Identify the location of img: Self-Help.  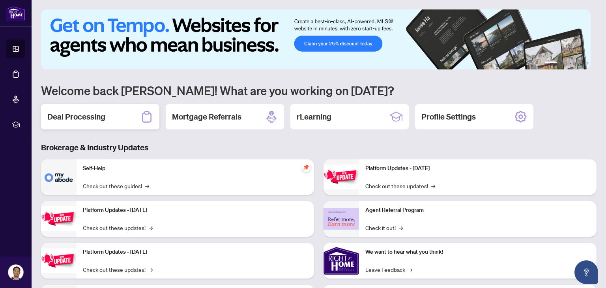
(59, 177).